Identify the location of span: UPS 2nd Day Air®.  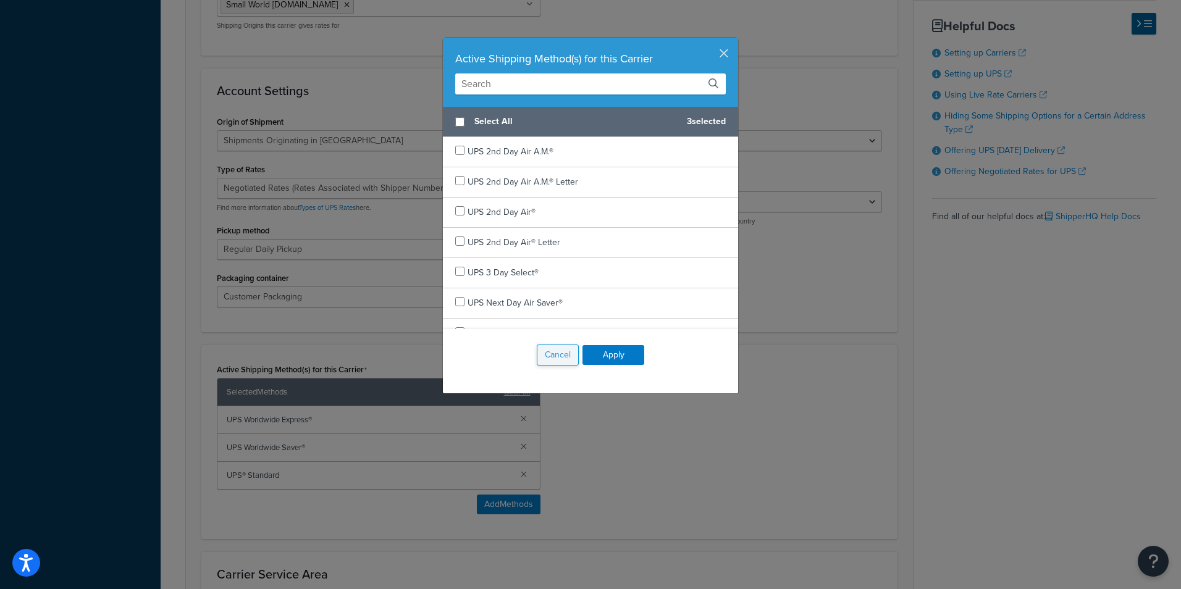
(501, 212).